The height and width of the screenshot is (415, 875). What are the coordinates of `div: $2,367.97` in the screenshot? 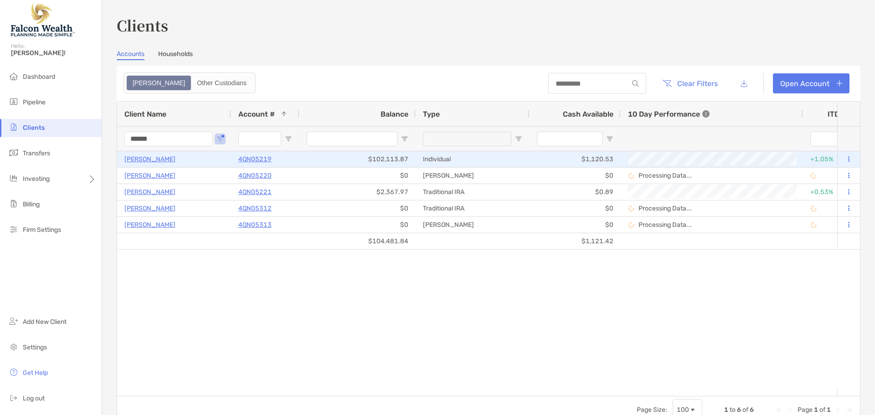 It's located at (357, 192).